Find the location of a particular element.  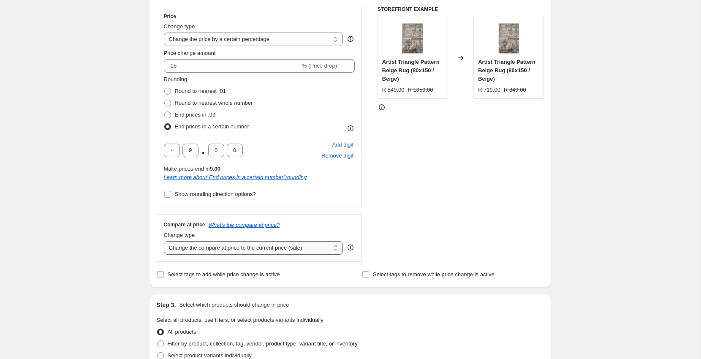

input: -15 is located at coordinates (232, 66).